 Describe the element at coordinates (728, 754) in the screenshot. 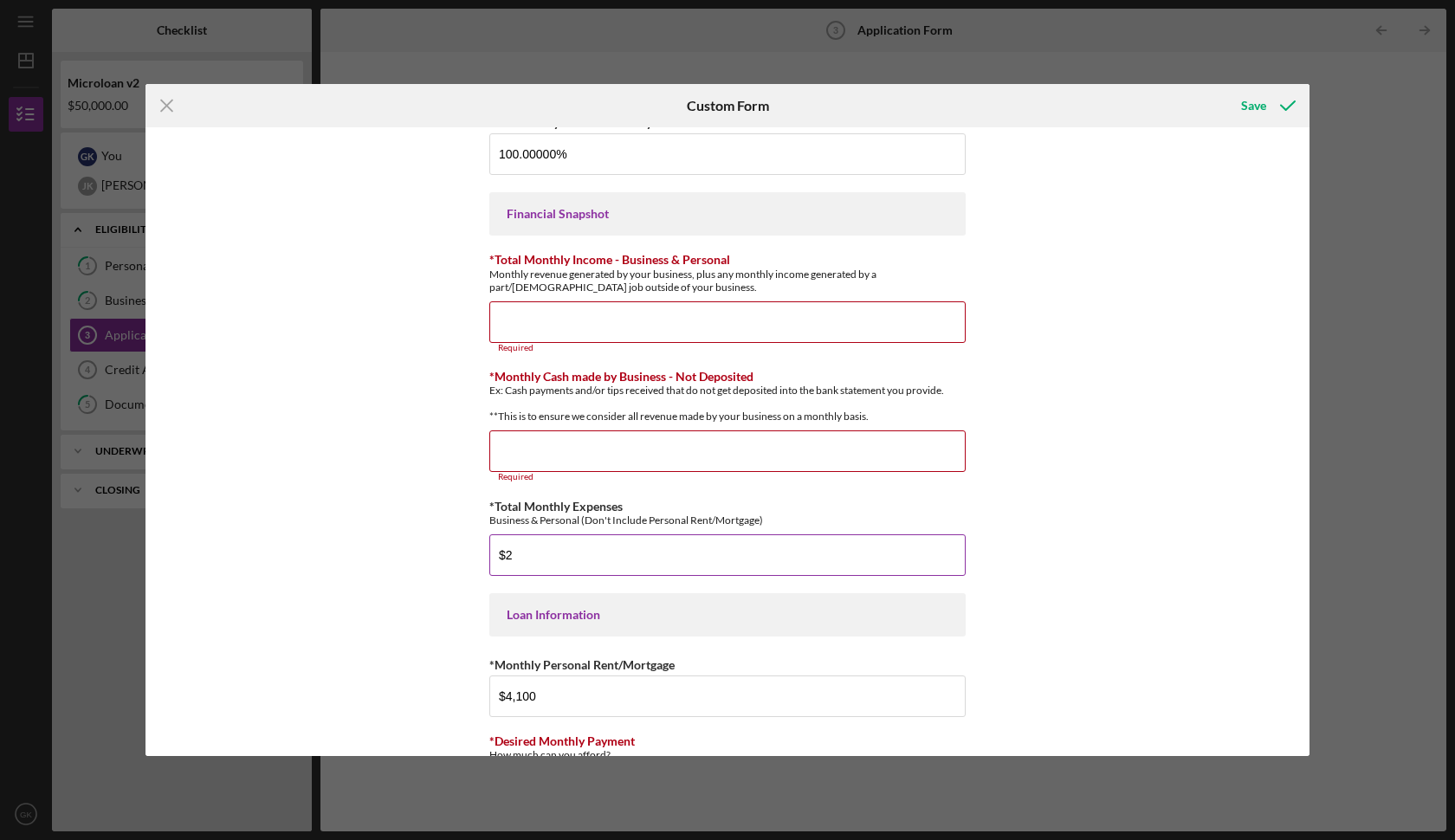

I see `div: How much can you afford?` at that location.